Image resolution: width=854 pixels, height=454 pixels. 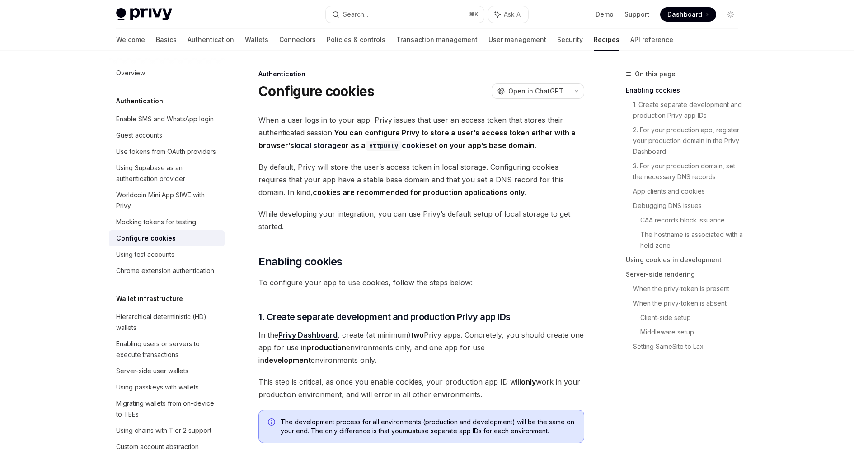 I want to click on span: Ask AI, so click(x=513, y=14).